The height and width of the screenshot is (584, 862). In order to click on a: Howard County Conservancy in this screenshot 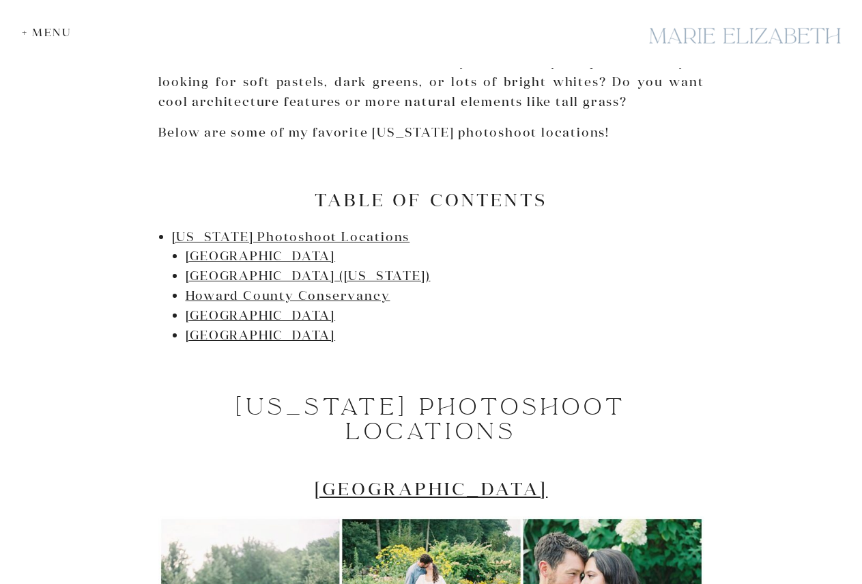, I will do `click(288, 295)`.